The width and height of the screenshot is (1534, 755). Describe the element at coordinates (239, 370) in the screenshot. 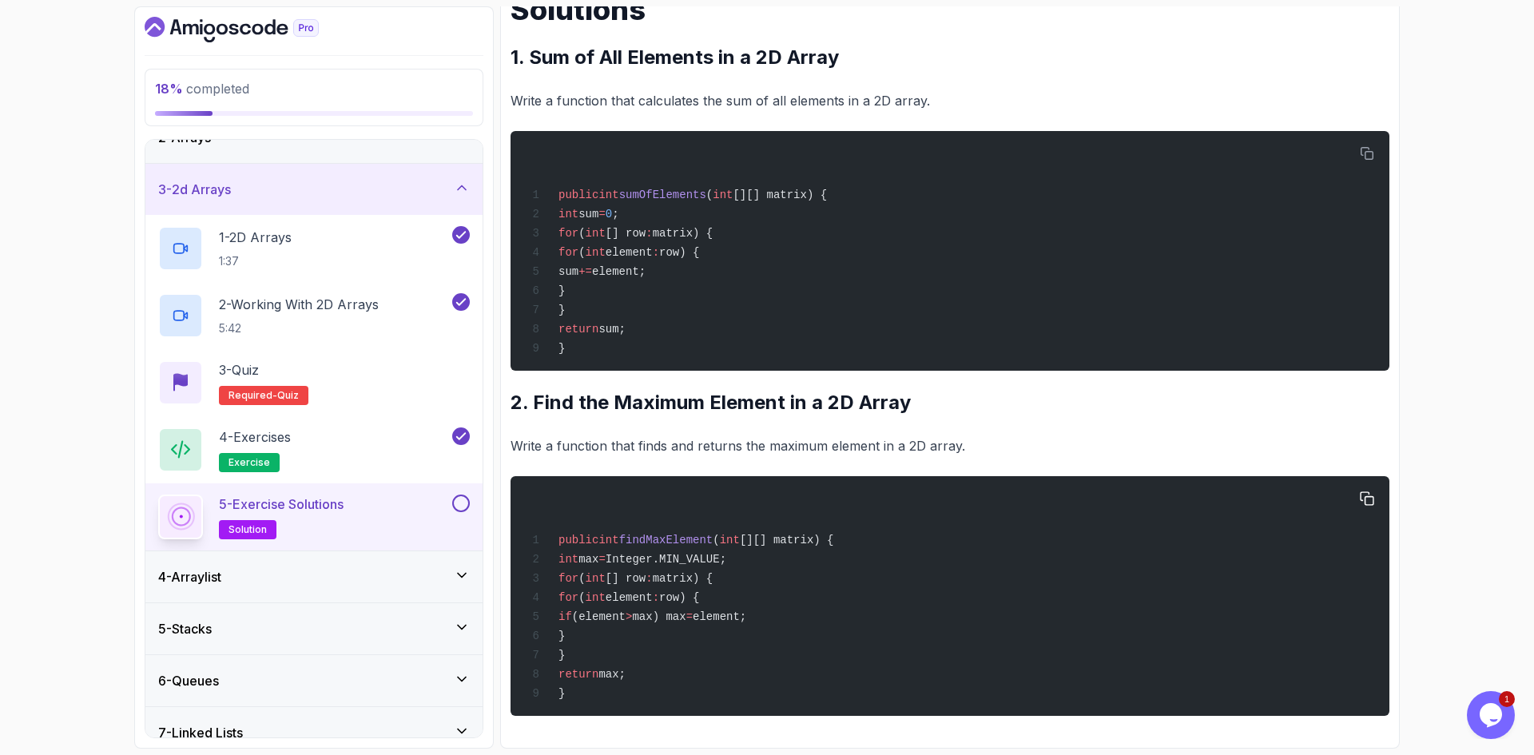

I see `p: 3 - Quiz` at that location.